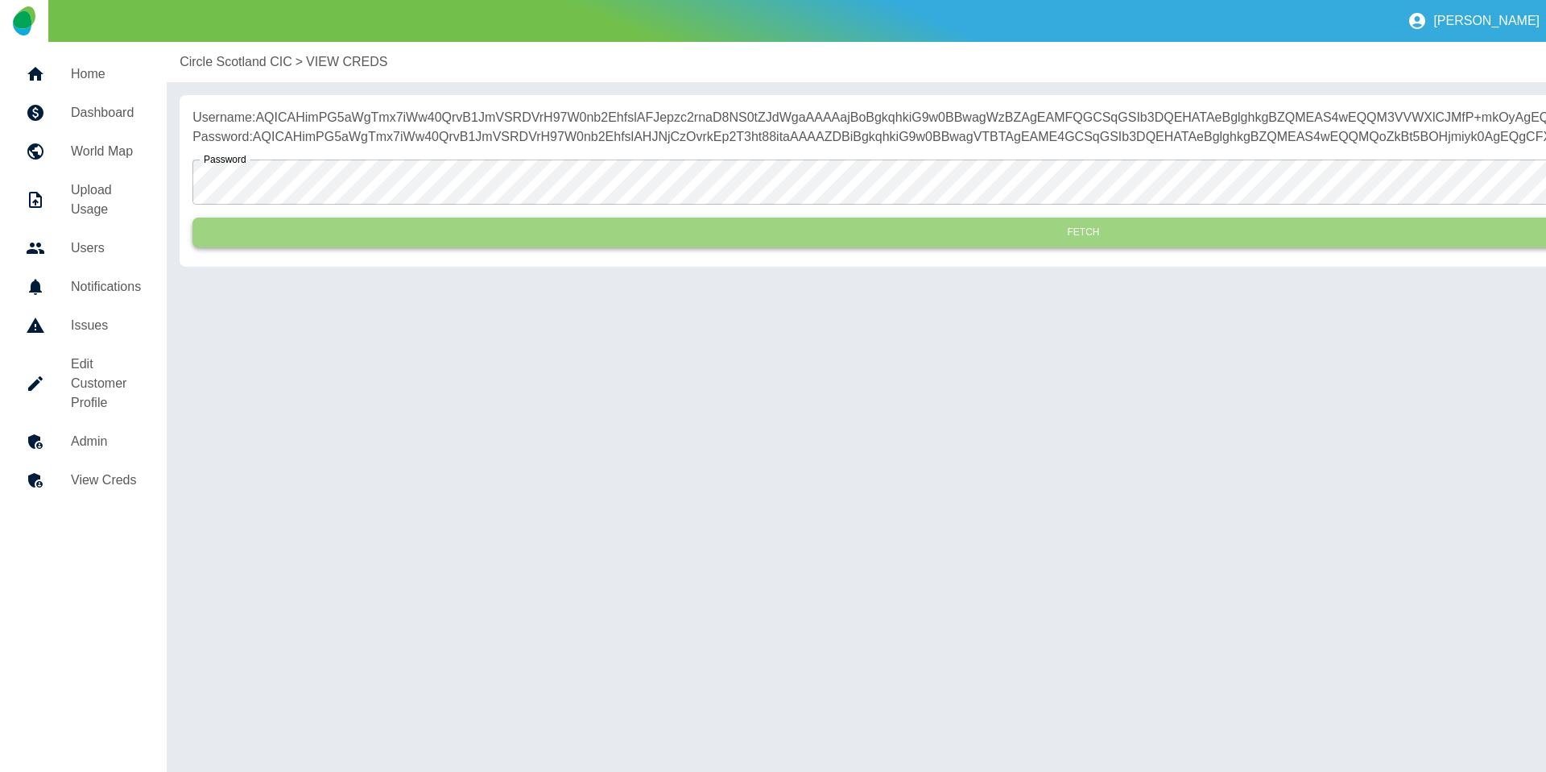 The height and width of the screenshot is (772, 1546). Describe the element at coordinates (23, 21) in the screenshot. I see `img: Logo` at that location.